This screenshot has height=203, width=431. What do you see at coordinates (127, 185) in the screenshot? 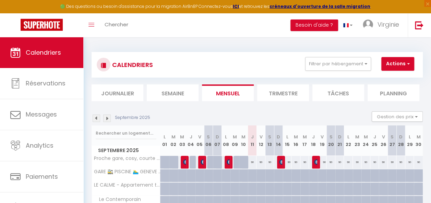
I see `span: LE CALME - Appartement terrasse - 4 personnes` at bounding box center [127, 185].